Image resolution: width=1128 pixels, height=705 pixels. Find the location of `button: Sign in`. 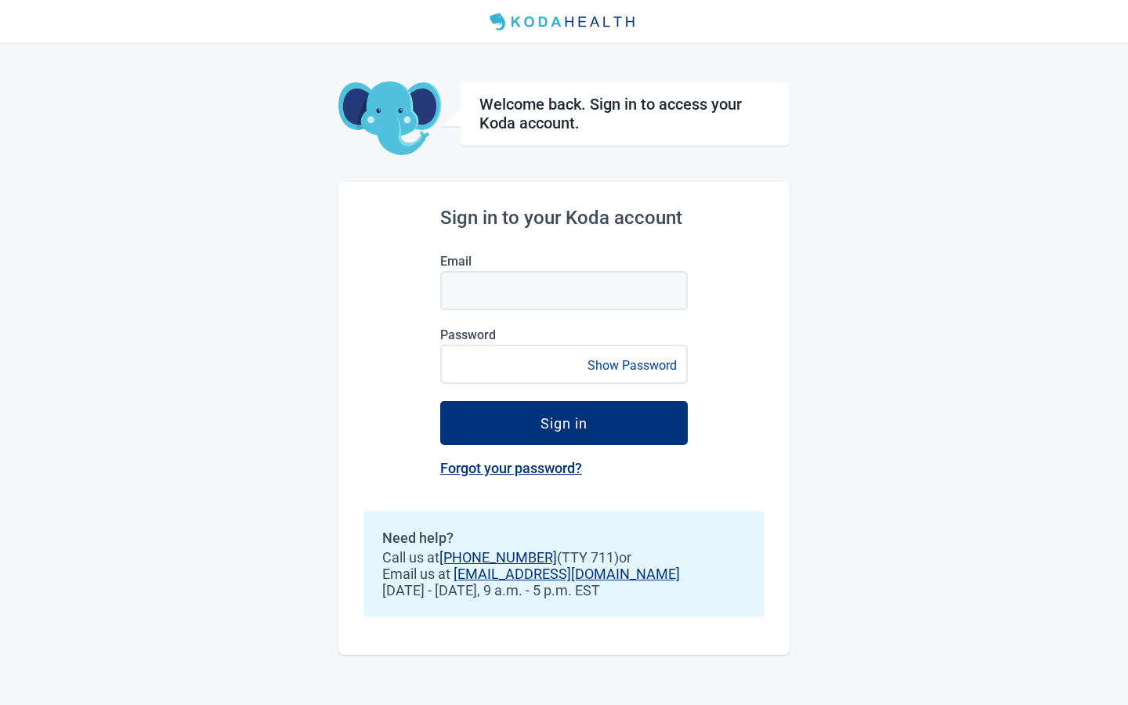

button: Sign in is located at coordinates (564, 423).